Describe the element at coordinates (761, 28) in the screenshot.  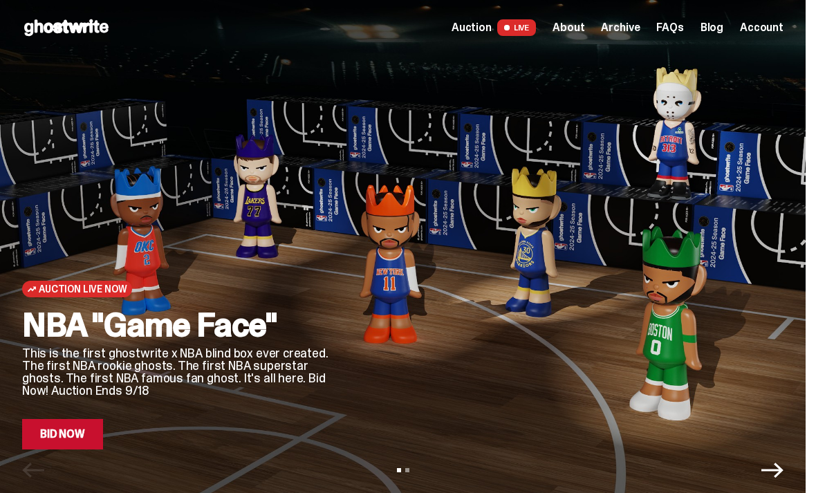
I see `a: Account` at that location.